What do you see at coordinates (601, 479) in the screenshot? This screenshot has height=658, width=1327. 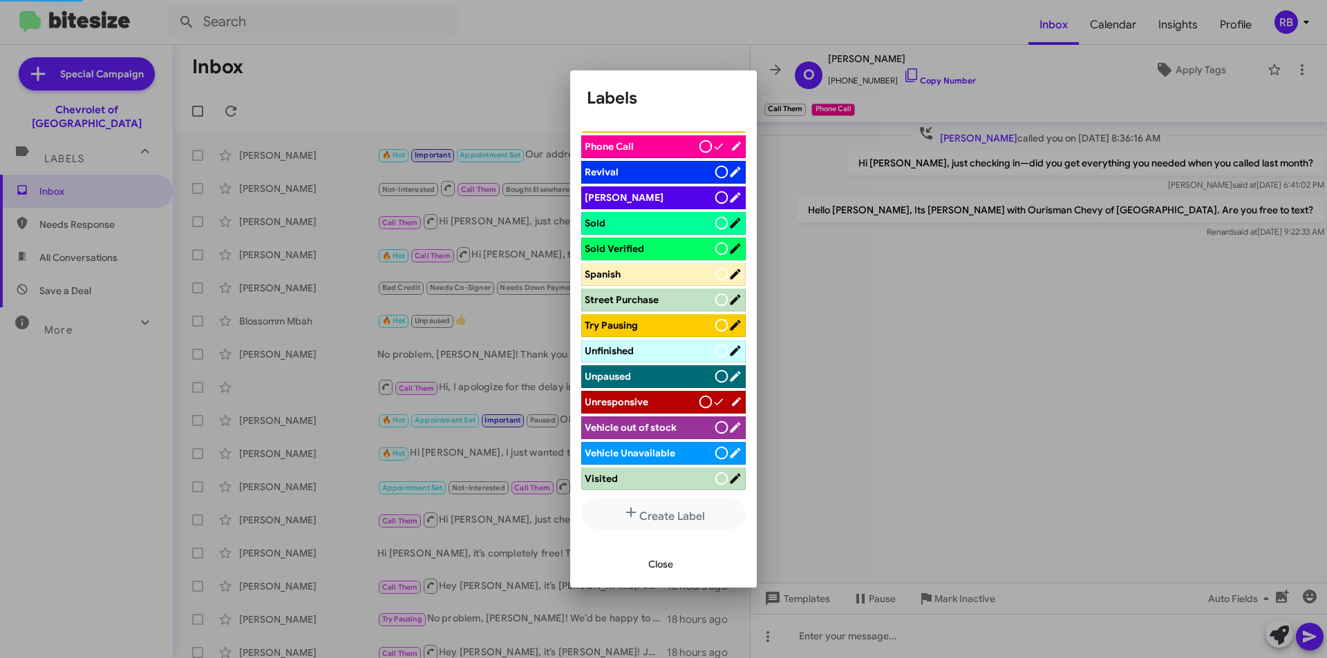 I see `span: Visited` at bounding box center [601, 479].